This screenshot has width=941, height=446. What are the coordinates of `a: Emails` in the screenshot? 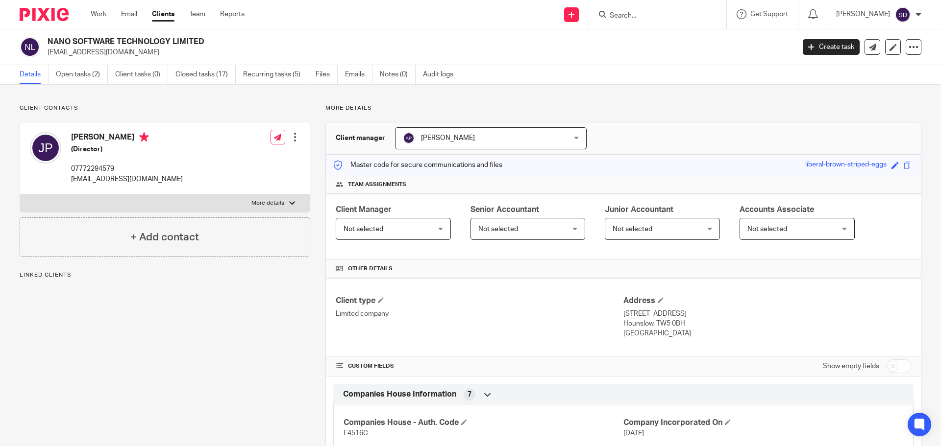 It's located at (359, 74).